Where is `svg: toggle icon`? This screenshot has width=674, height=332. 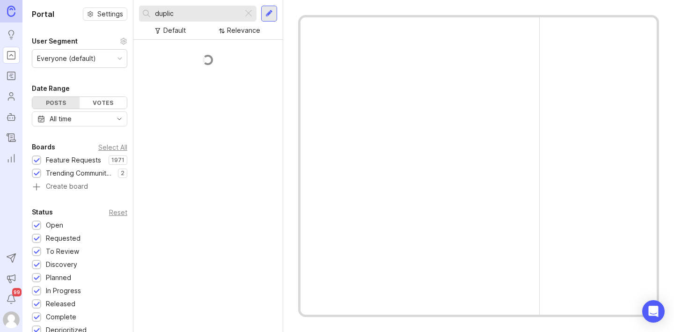
svg: toggle icon is located at coordinates (119, 119).